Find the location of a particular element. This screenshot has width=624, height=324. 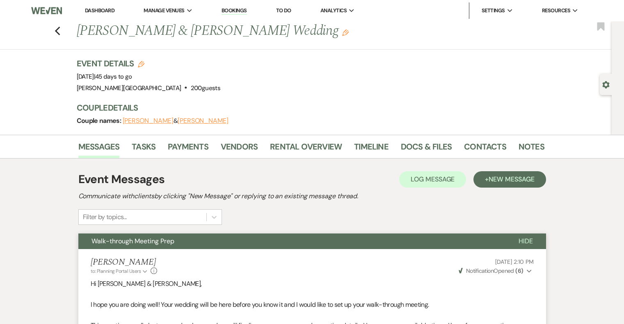

strong: ( 6 ) is located at coordinates (519, 271).